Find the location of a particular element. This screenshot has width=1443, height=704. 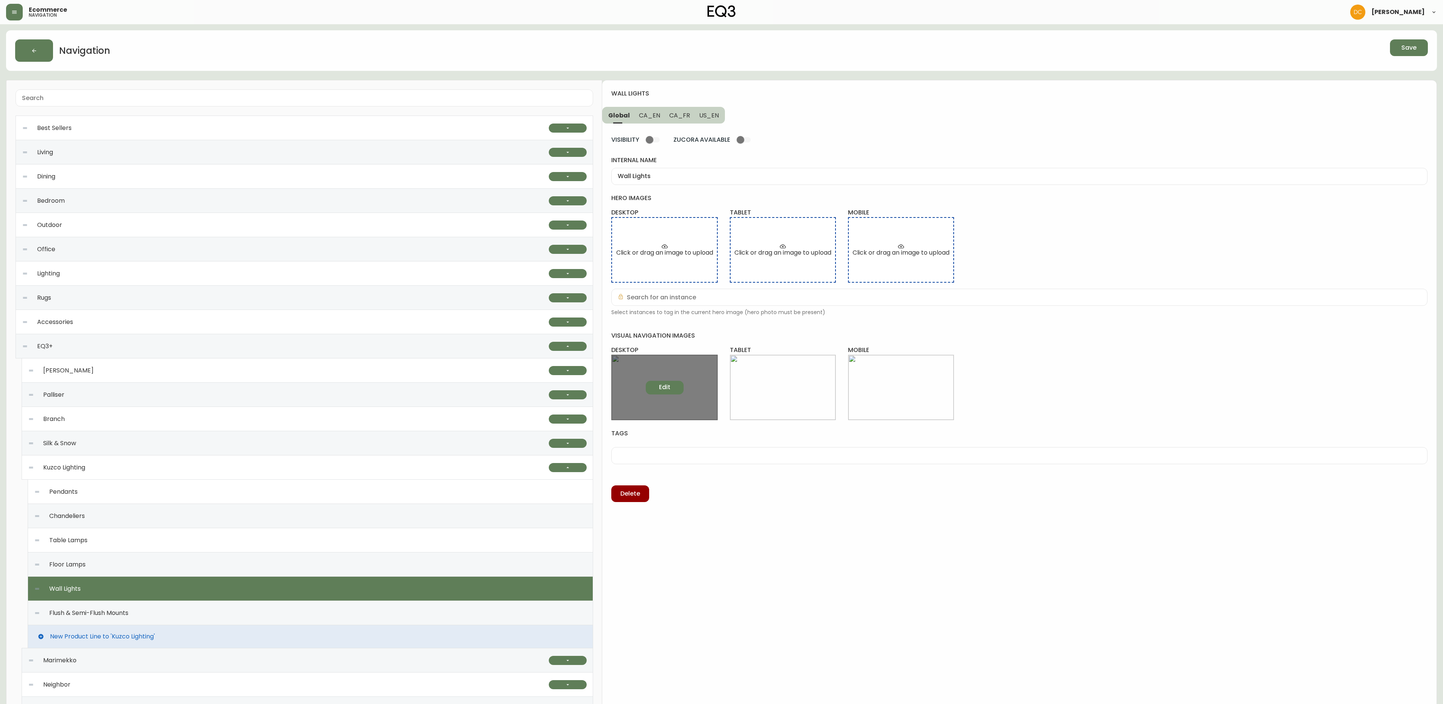

span: US_EN is located at coordinates (709, 115).